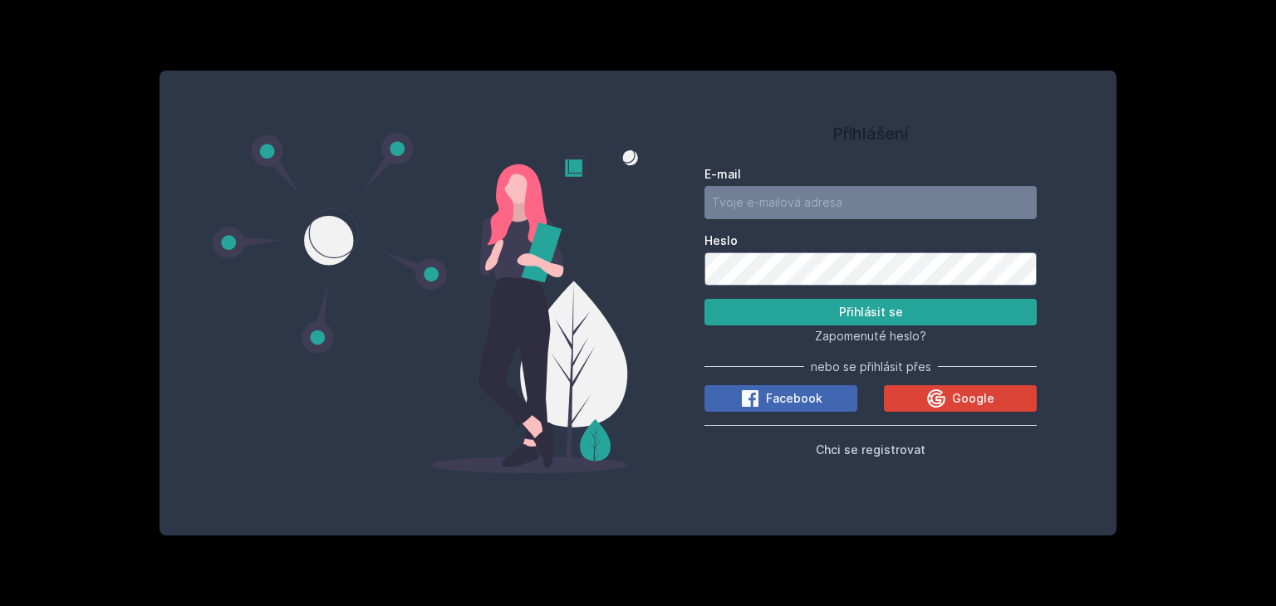 The height and width of the screenshot is (606, 1276). Describe the element at coordinates (870, 449) in the screenshot. I see `span: Chci se registrovat` at that location.